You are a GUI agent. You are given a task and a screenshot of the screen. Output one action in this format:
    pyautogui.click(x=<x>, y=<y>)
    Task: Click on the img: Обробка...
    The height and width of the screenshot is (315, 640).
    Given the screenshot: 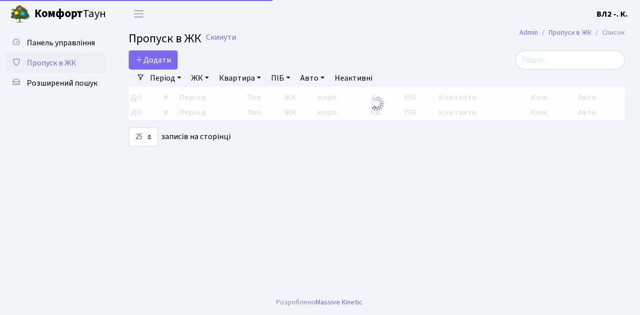 What is the action you would take?
    pyautogui.click(x=377, y=104)
    